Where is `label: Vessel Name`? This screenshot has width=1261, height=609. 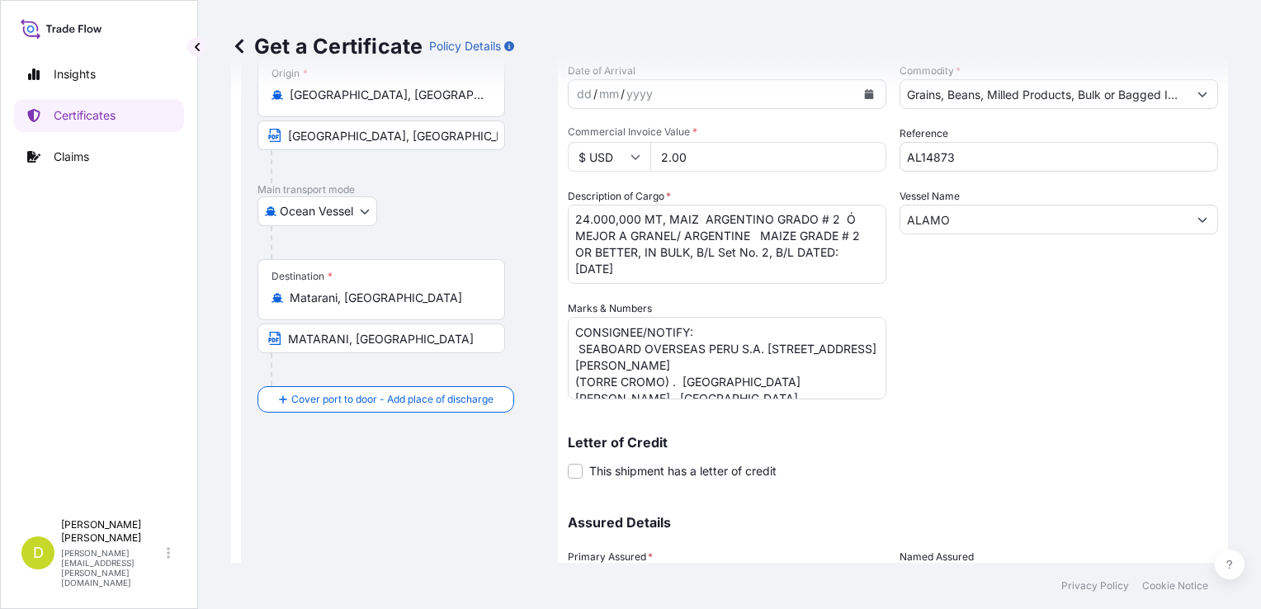 label: Vessel Name is located at coordinates (929, 196).